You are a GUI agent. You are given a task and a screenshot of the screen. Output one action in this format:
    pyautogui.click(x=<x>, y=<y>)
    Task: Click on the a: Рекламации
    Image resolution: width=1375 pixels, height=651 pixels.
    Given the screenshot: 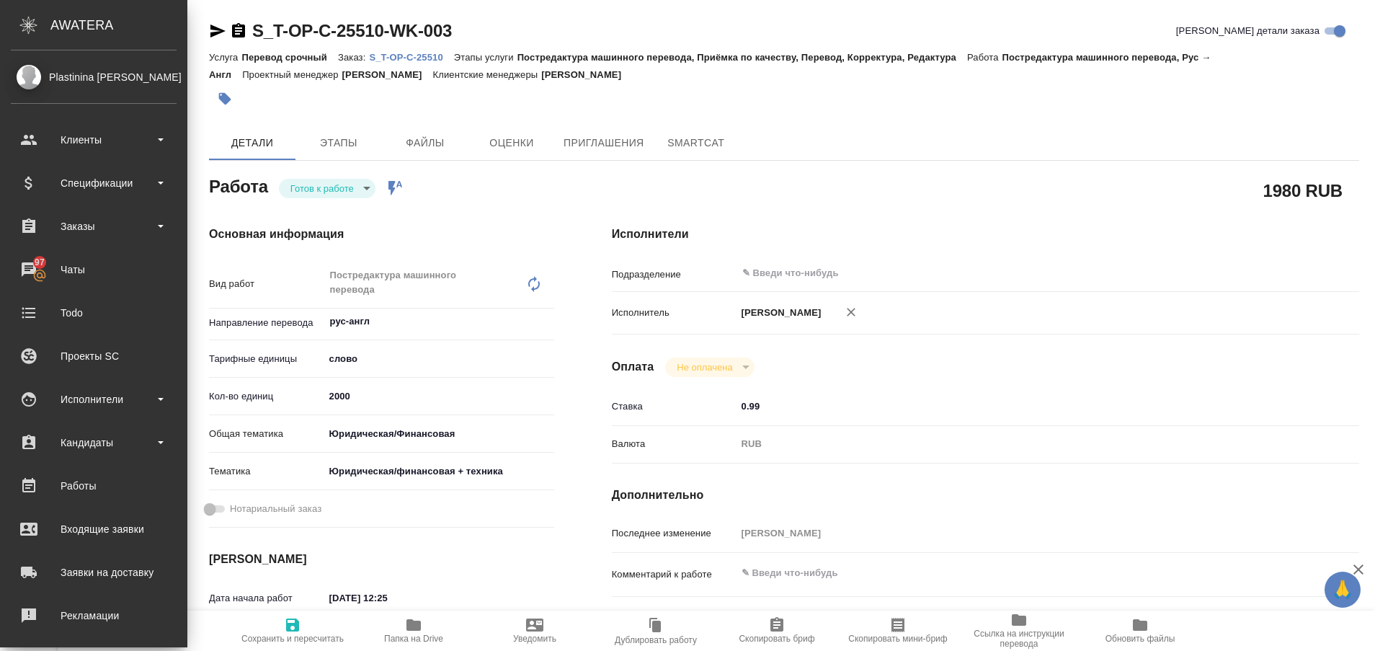 What is the action you would take?
    pyautogui.click(x=94, y=615)
    